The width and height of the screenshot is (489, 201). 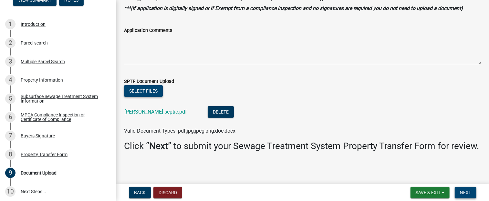 What do you see at coordinates (34, 43) in the screenshot?
I see `div: Parcel search` at bounding box center [34, 43].